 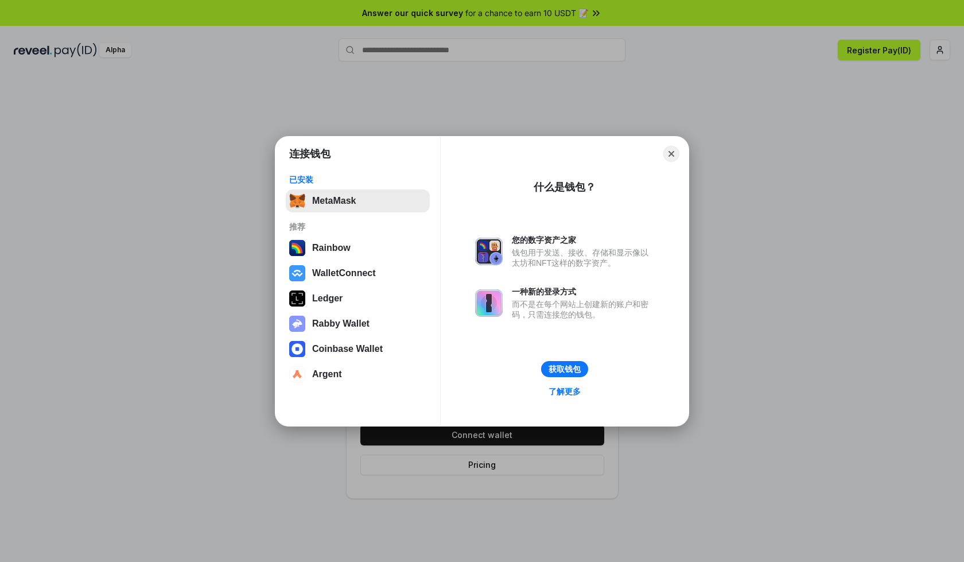 What do you see at coordinates (671, 154) in the screenshot?
I see `button: Close` at bounding box center [671, 154].